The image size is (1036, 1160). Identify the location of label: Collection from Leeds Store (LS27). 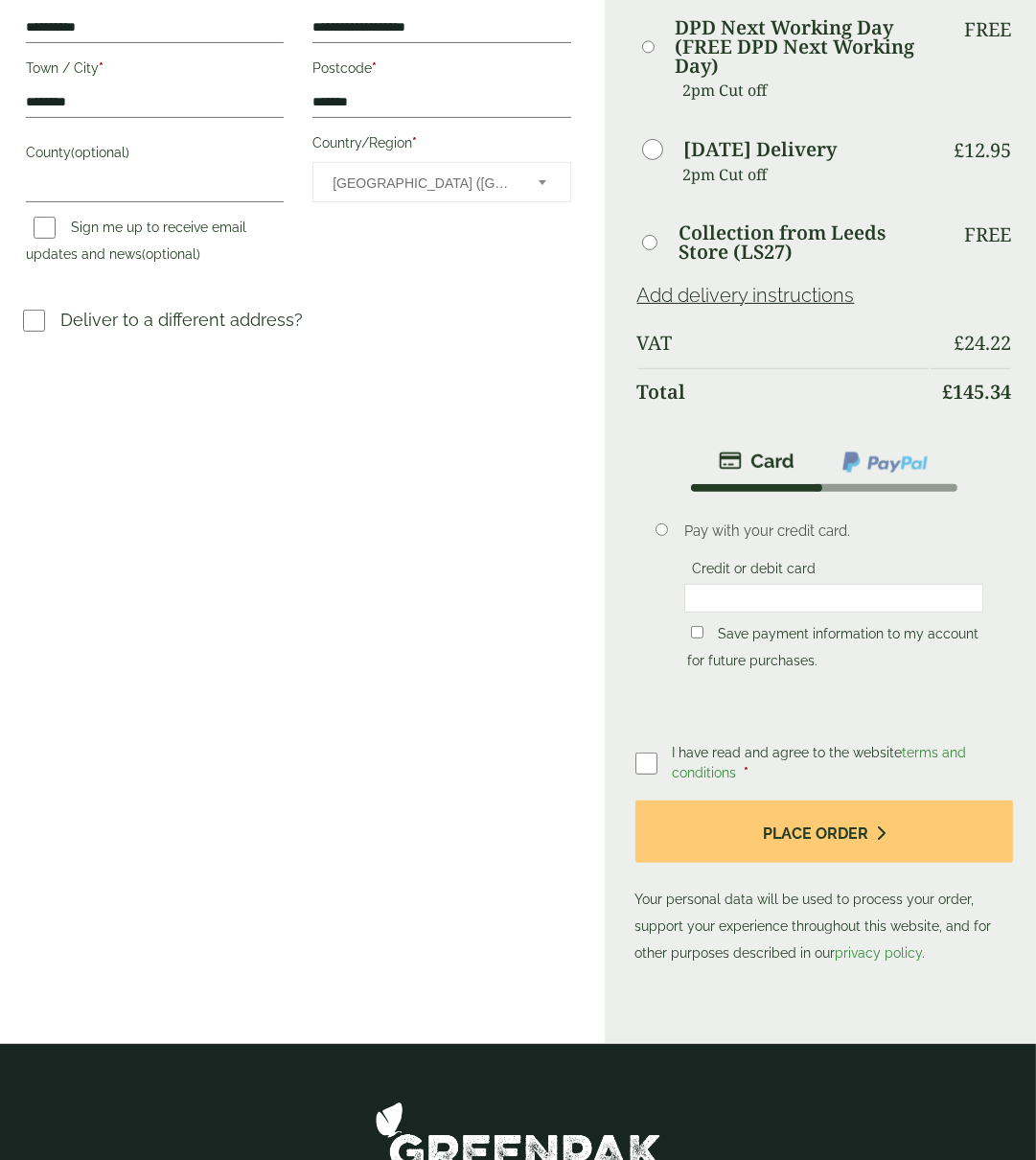
(803, 242).